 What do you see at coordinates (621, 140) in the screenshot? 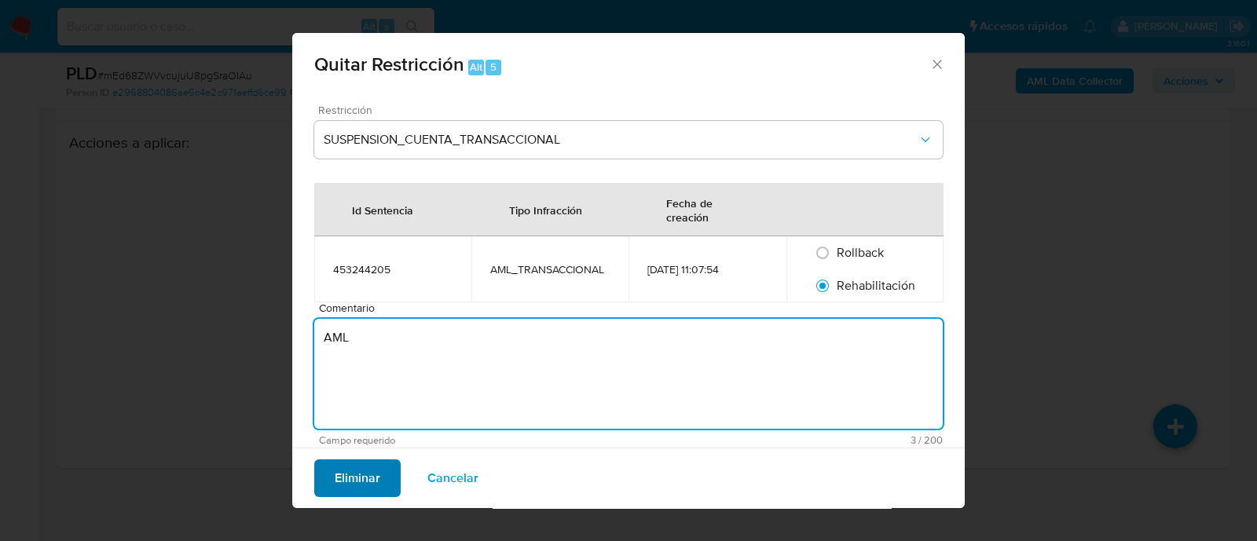
I see `span: SUSPENSION_CUENTA_TRANSACCIONAL` at bounding box center [621, 140].